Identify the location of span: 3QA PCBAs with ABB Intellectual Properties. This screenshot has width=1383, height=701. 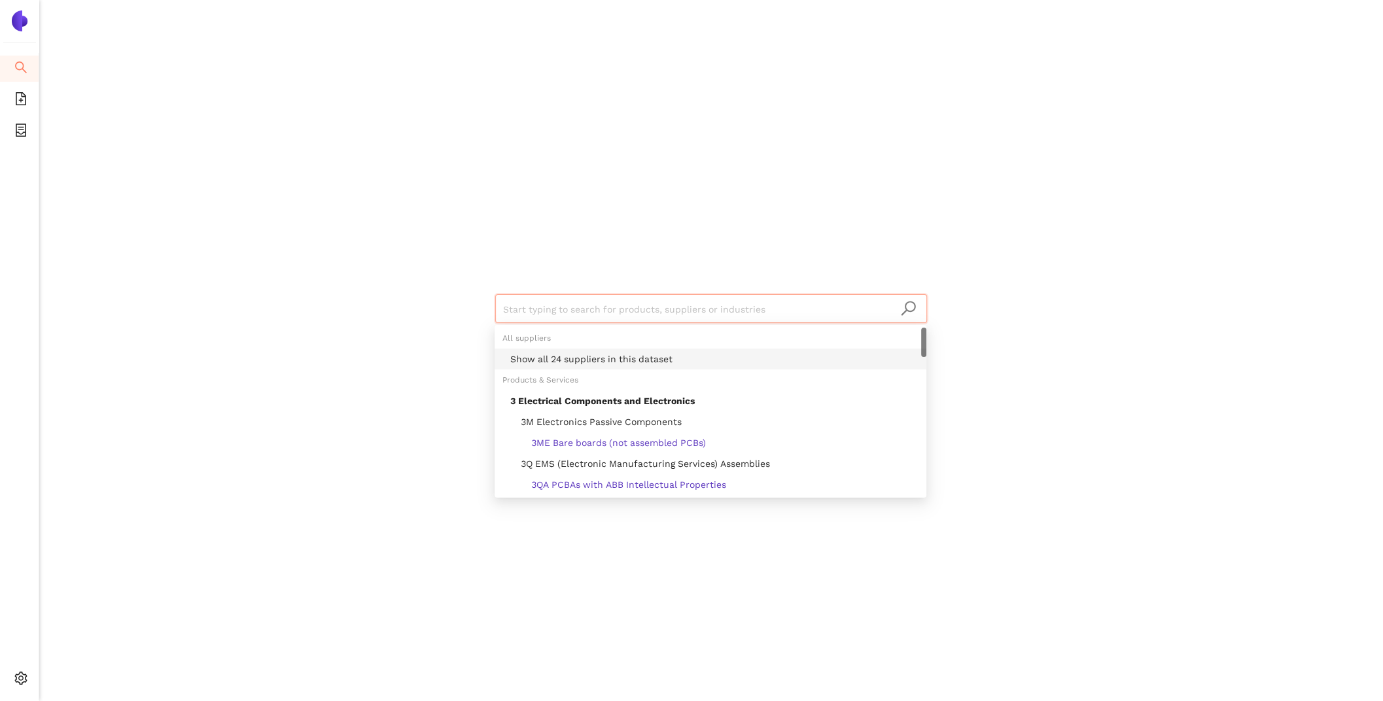
(618, 485).